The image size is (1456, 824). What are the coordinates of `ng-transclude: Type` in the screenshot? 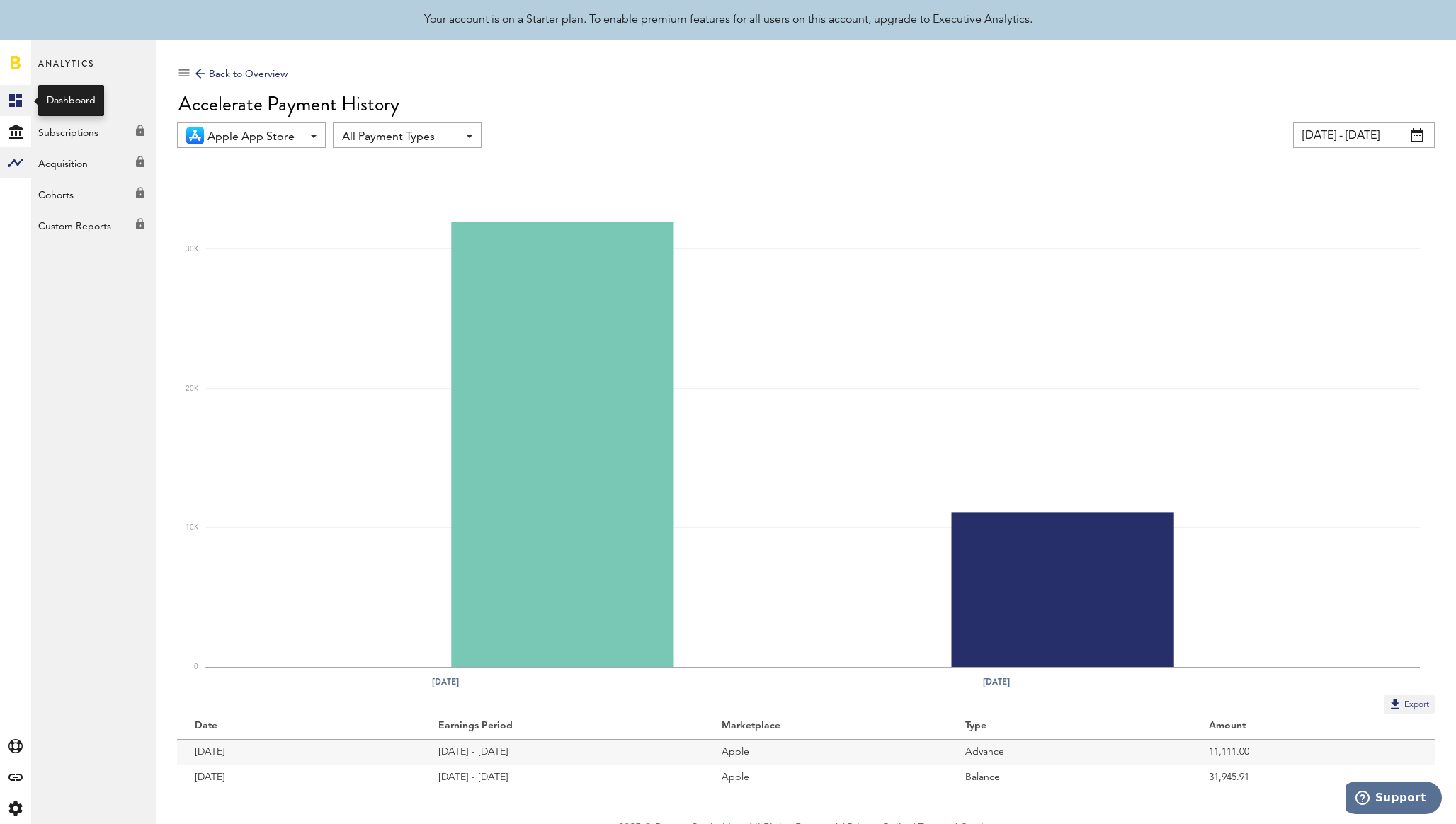 It's located at (977, 725).